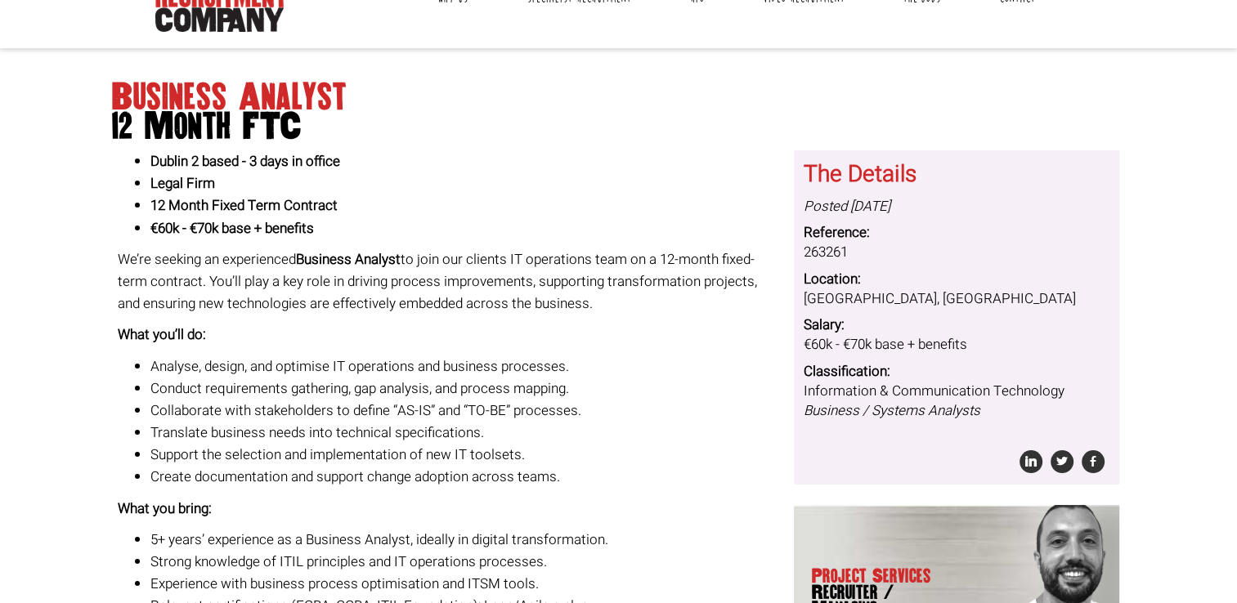 This screenshot has width=1237, height=603. I want to click on strong: 12 Month Fixed Term Contract, so click(244, 205).